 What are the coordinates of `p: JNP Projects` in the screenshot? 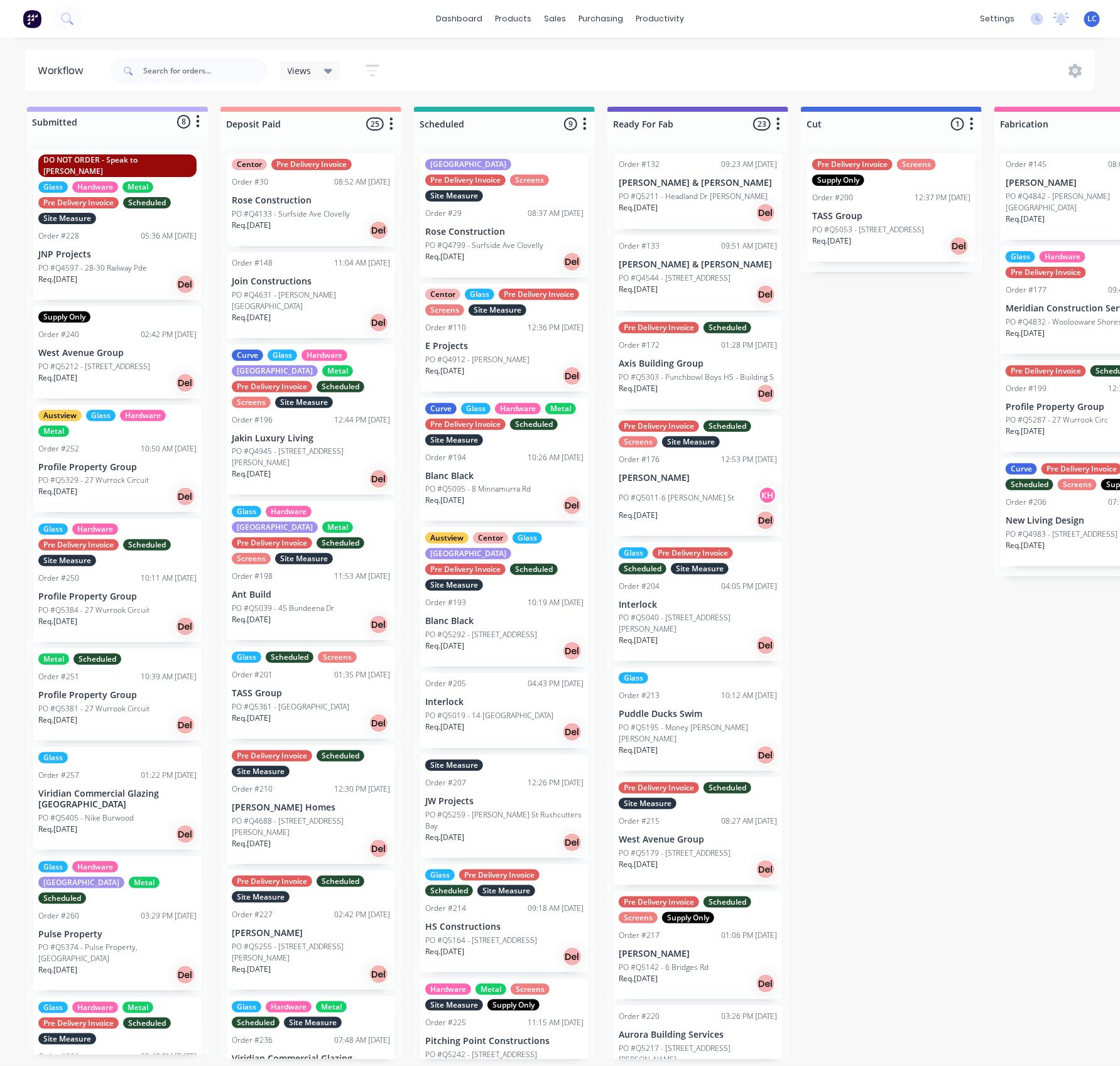 It's located at (118, 254).